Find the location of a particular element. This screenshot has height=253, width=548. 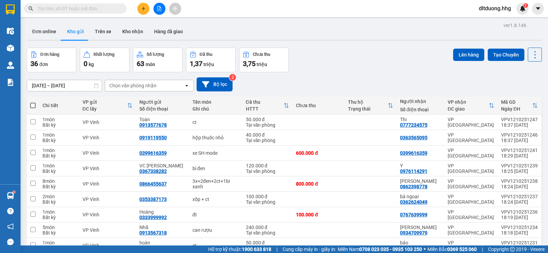

div: 5 món is located at coordinates (59, 228).